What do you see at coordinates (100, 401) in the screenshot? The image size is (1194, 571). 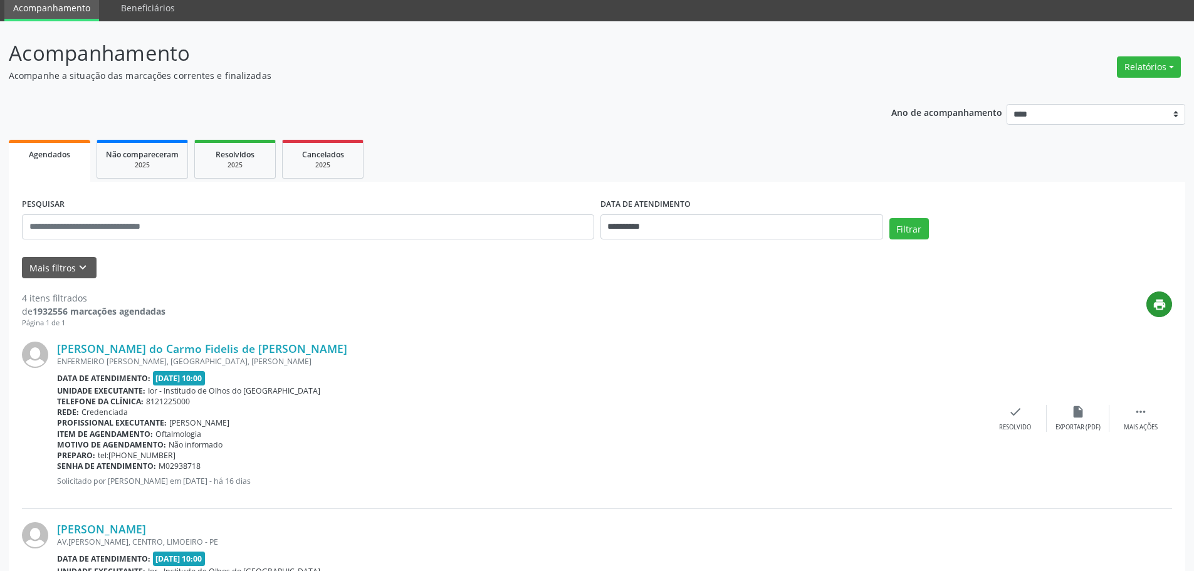 I see `b: Telefone da clínica:` at bounding box center [100, 401].